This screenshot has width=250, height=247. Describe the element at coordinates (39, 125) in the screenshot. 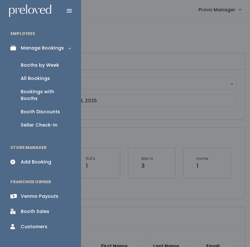

I see `div: Seller Check-in` at that location.